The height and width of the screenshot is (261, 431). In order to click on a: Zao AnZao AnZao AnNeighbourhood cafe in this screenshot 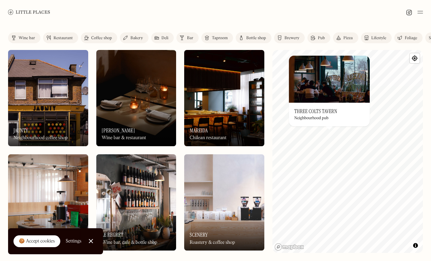, I will do `click(48, 202)`.